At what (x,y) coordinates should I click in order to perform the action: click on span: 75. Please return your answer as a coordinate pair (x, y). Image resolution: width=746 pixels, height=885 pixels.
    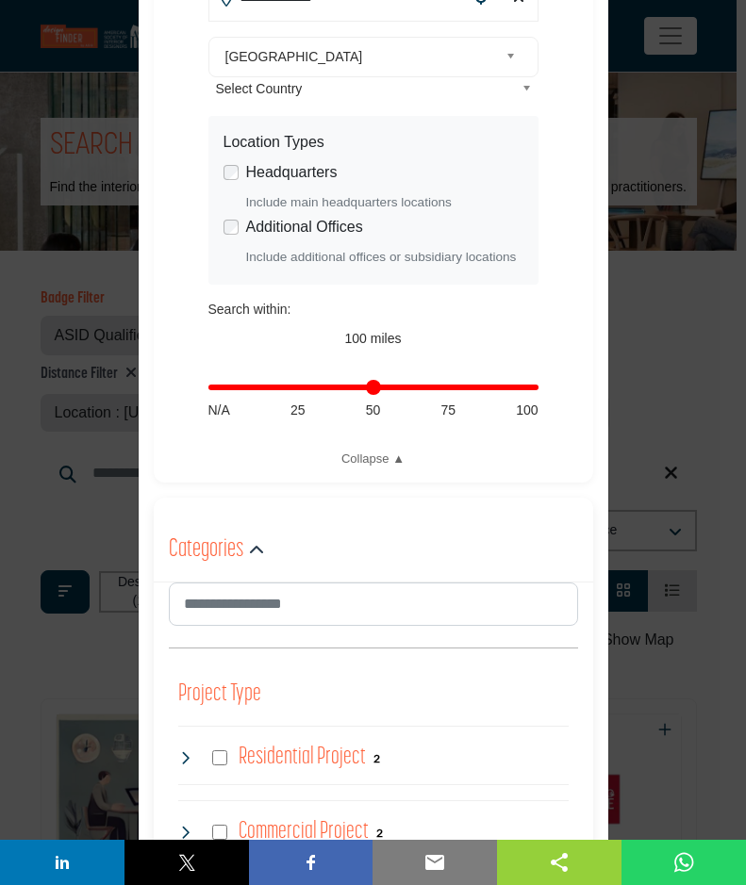
    Looking at the image, I should click on (448, 410).